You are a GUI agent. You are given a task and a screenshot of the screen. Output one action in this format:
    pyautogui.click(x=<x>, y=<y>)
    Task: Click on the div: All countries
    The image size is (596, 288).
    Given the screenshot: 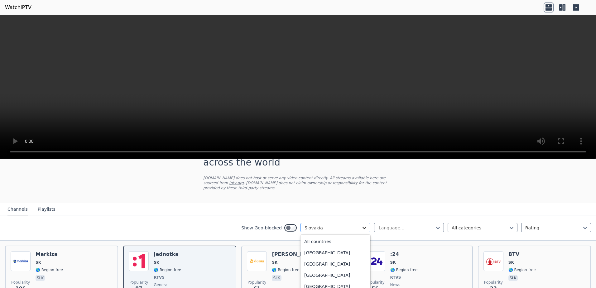 What is the action you would take?
    pyautogui.click(x=336, y=242)
    